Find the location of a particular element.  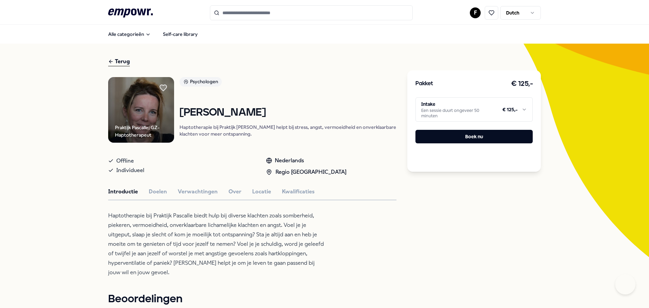

div: Nederlands is located at coordinates (306, 161).